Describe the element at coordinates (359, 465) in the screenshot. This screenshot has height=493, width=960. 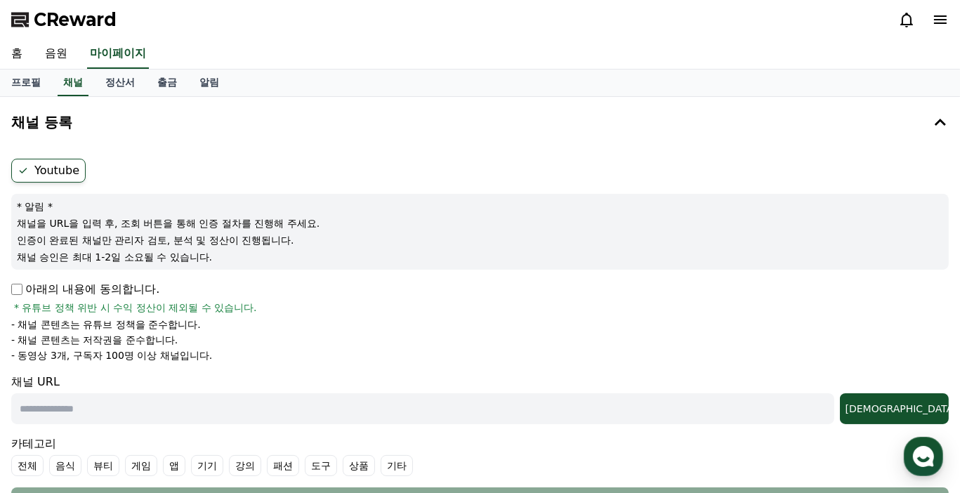
I see `label: 상품` at that location.